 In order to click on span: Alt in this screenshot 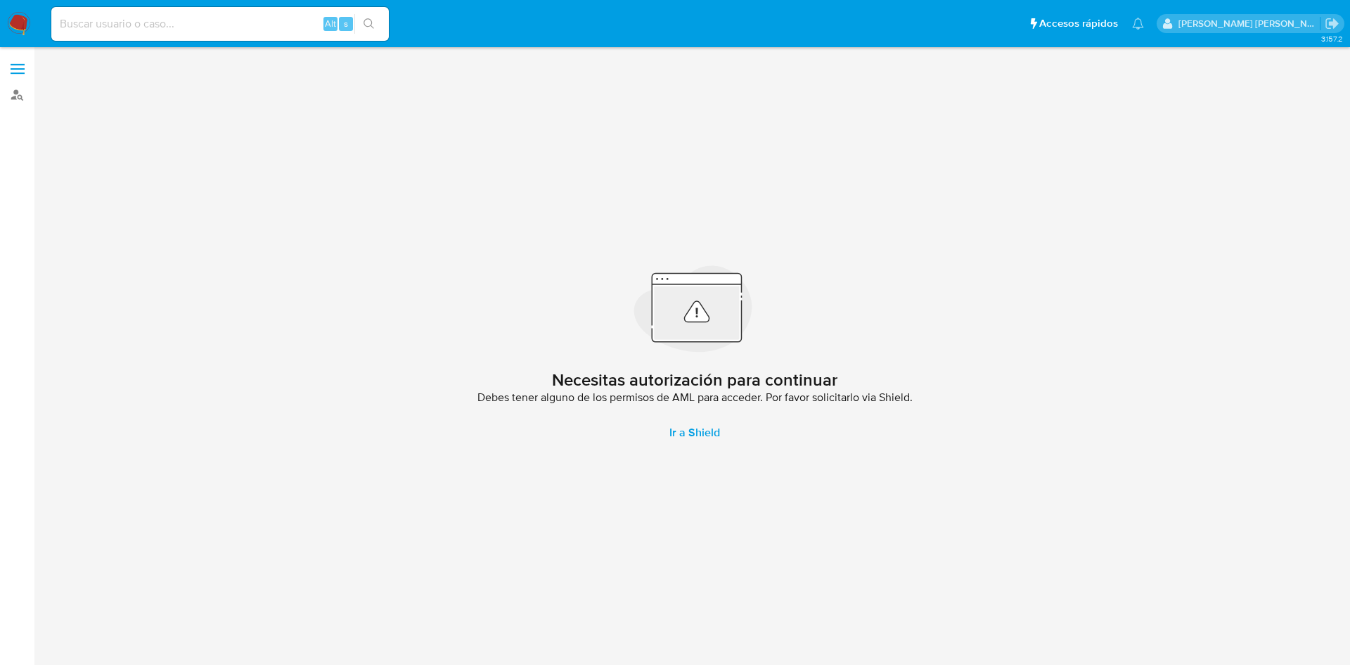, I will do `click(331, 23)`.